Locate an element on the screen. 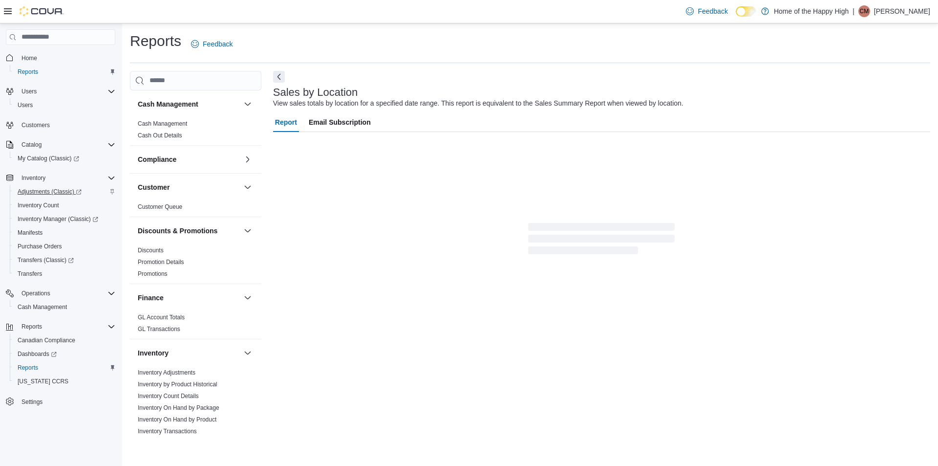 The height and width of the screenshot is (466, 938). span: Users is located at coordinates (29, 91).